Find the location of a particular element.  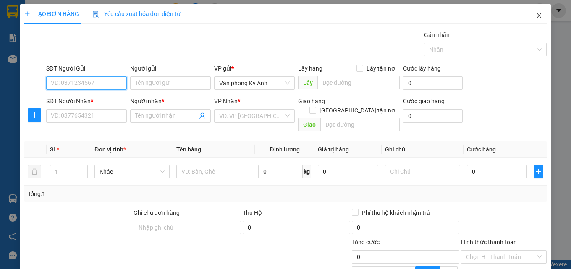

span: close is located at coordinates (539, 16).